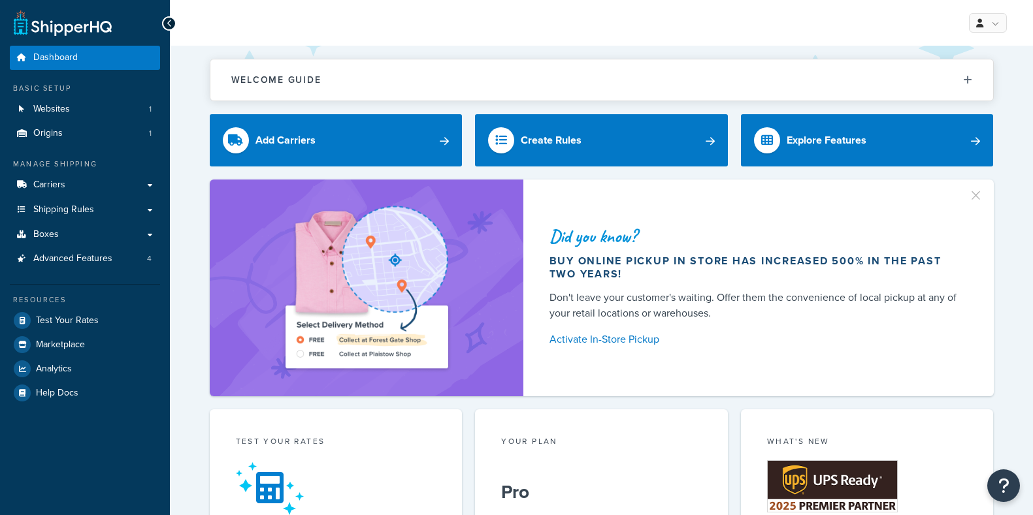 This screenshot has width=1033, height=515. What do you see at coordinates (85, 300) in the screenshot?
I see `div: Resources` at bounding box center [85, 300].